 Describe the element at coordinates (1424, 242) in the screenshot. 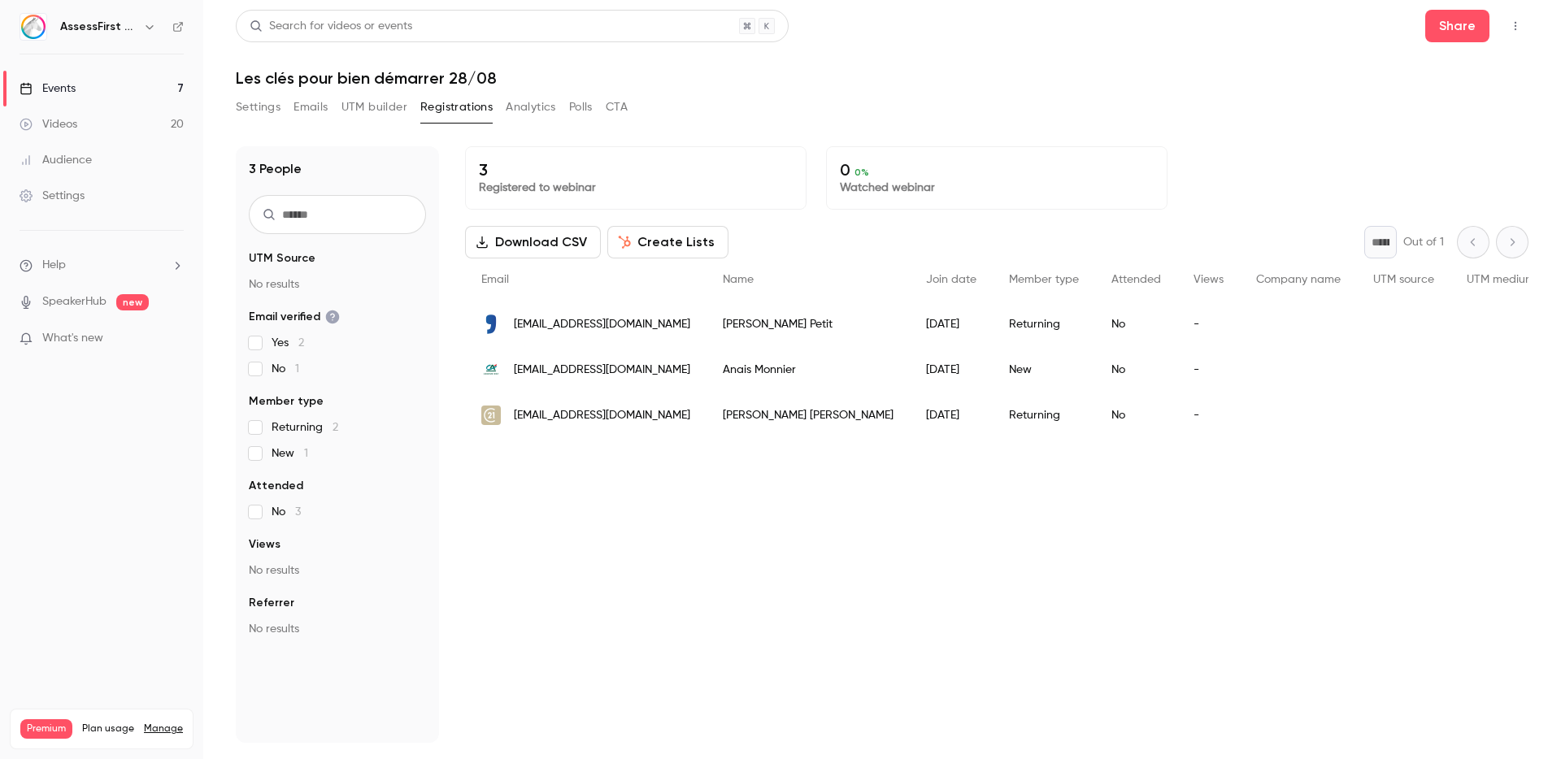

I see `p: Out of 1` at that location.